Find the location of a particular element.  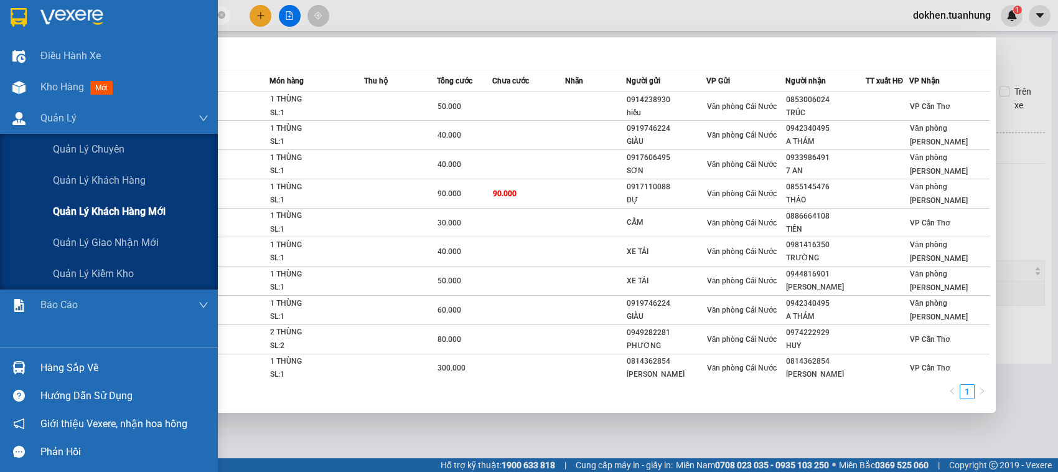

span: Thu hộ is located at coordinates (376, 81).